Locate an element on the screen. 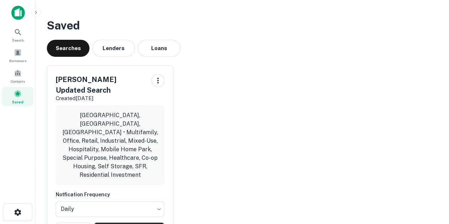 This screenshot has height=224, width=449. a: Search is located at coordinates (18, 35).